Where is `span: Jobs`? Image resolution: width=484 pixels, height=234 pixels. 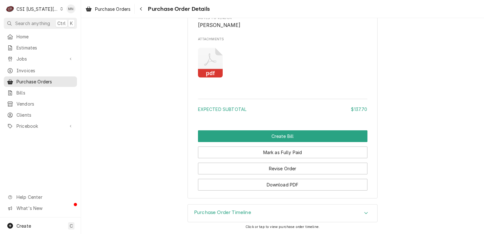 span: Jobs is located at coordinates (40, 59).